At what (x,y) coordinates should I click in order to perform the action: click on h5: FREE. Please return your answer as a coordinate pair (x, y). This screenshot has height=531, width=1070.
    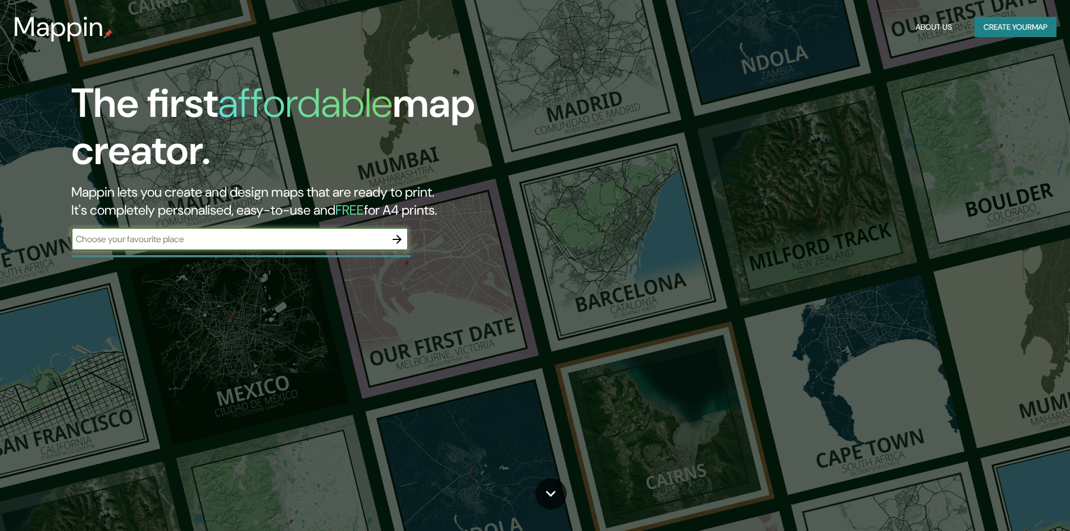
    Looking at the image, I should click on (349, 210).